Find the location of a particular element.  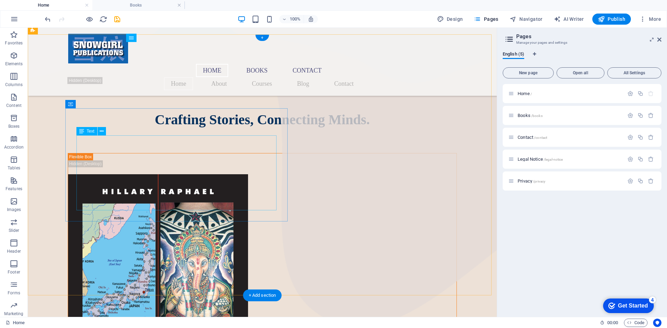

span: Code is located at coordinates (636, 323).